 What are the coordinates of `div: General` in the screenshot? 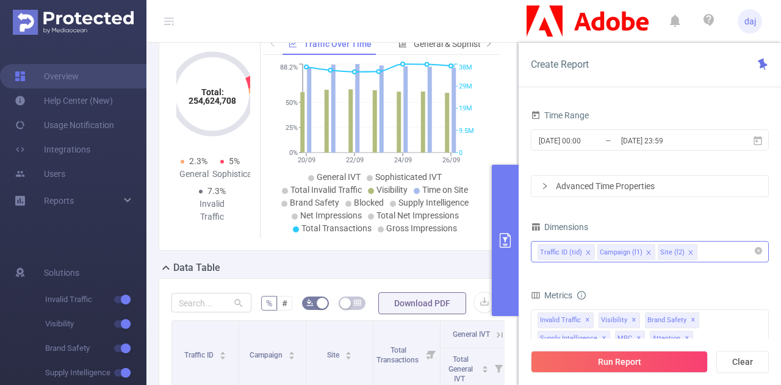 It's located at (194, 174).